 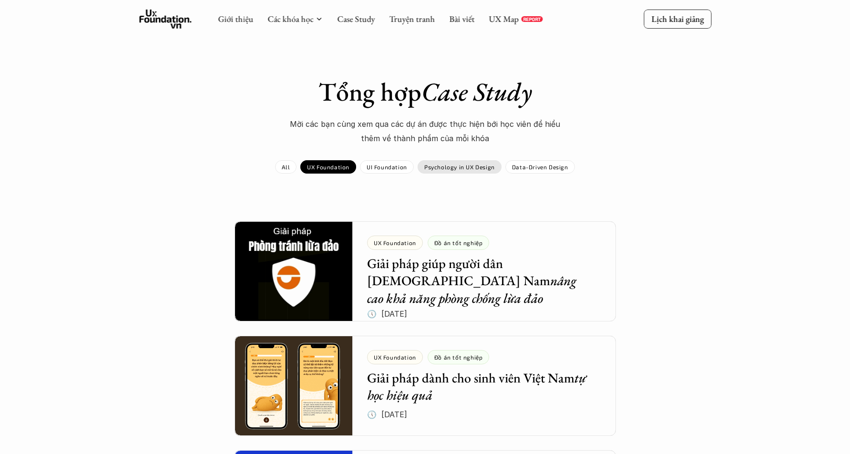 I want to click on a: UX Map, so click(x=503, y=19).